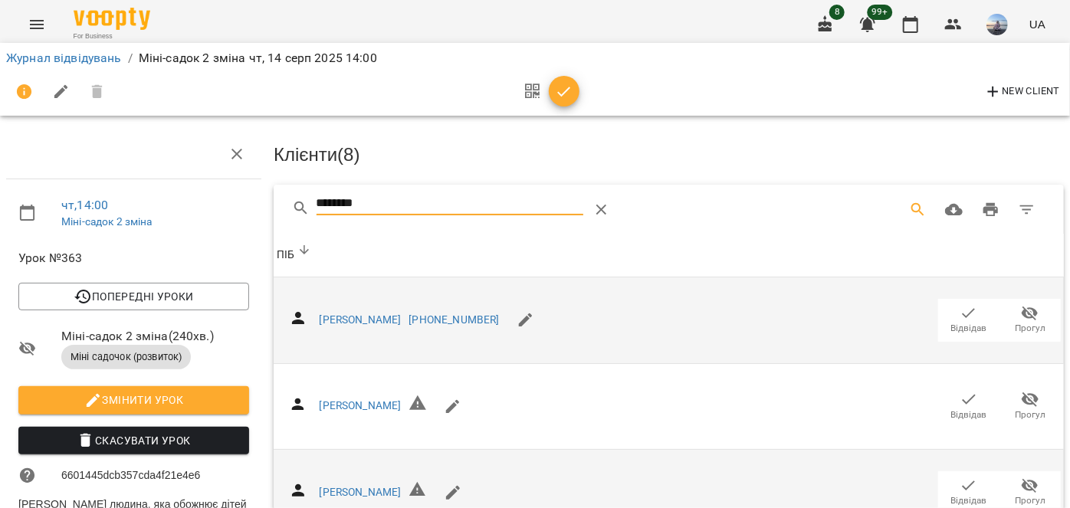 The width and height of the screenshot is (1070, 508). I want to click on h3: Клієнти ( 8 ), so click(668, 155).